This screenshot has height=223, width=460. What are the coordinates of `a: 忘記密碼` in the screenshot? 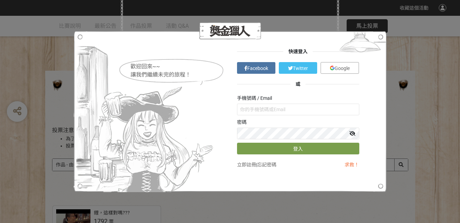 It's located at (267, 164).